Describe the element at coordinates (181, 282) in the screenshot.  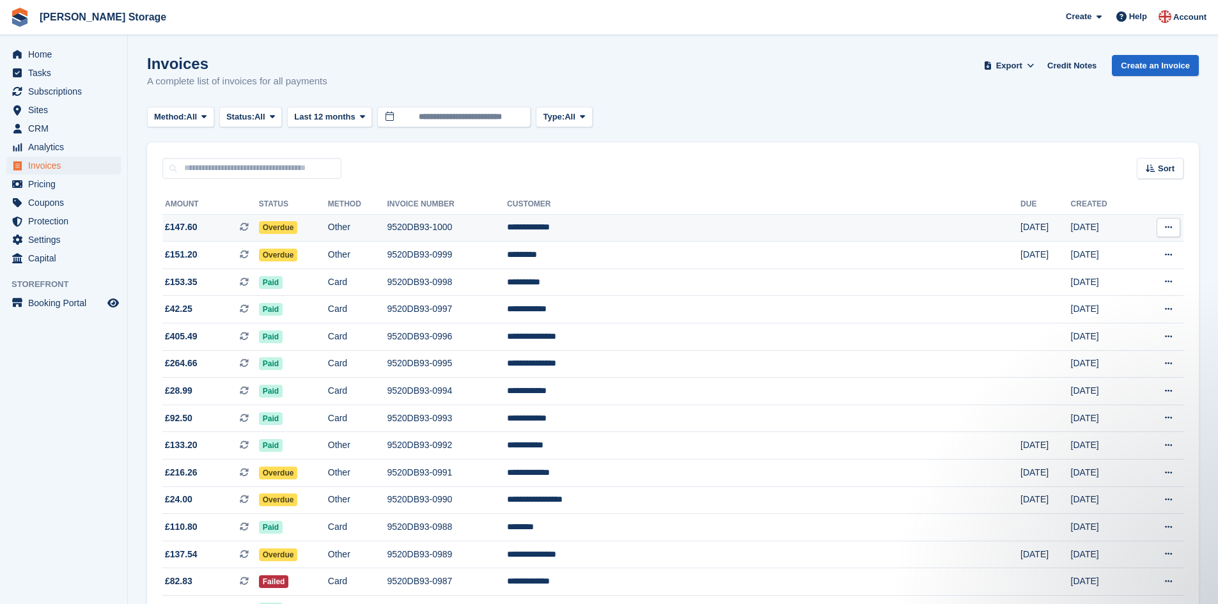
I see `span: £153.35` at that location.